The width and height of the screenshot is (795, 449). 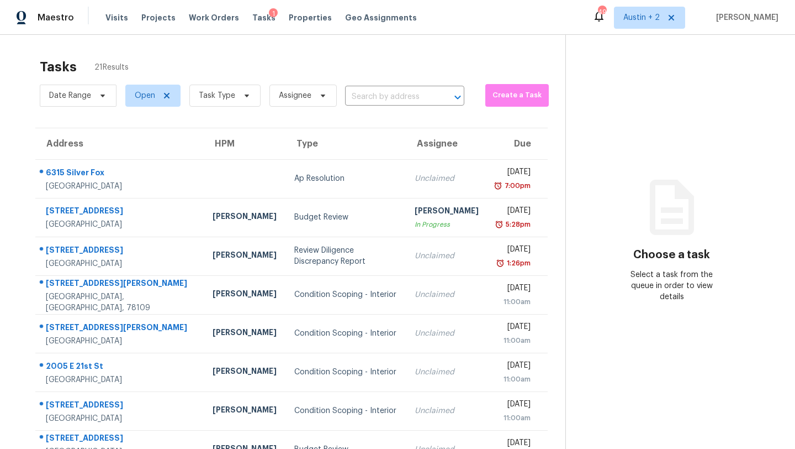 What do you see at coordinates (119, 144) in the screenshot?
I see `th: Address` at bounding box center [119, 144].